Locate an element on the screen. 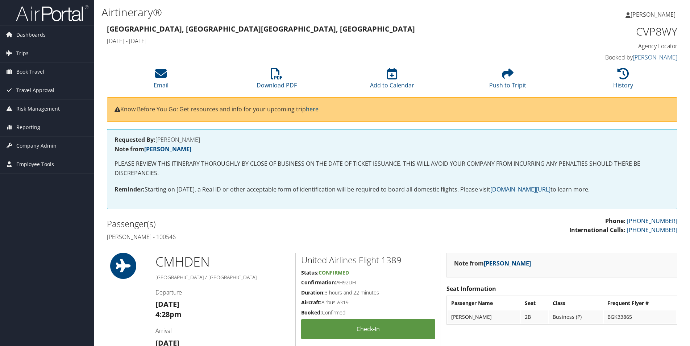 This screenshot has width=690, height=346. p: PLEASE REVIEW THIS ITINERARY THOROUGHLY BY CLOSE OF BUSINESS ON THE DATE OF TICKET ISSUANCE. THIS... is located at coordinates (392, 168).